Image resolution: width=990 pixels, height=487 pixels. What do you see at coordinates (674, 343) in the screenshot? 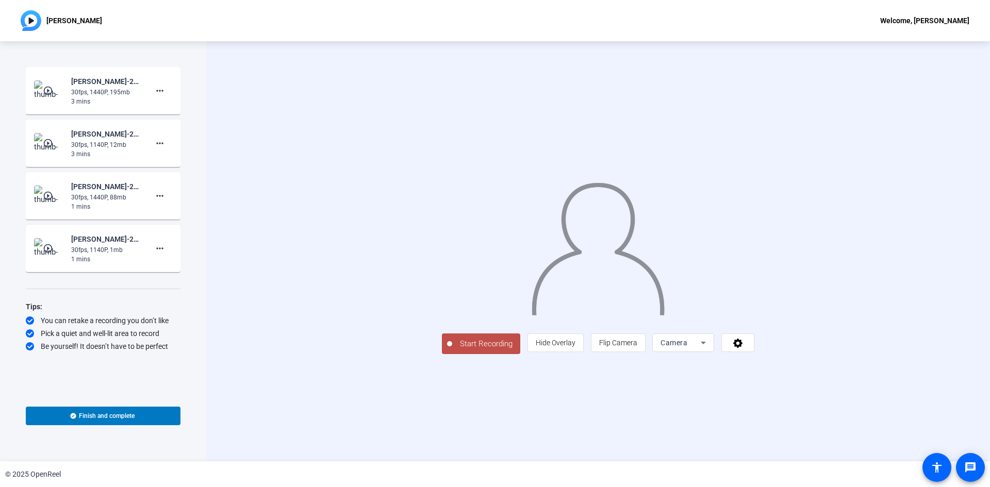
I see `span: Camera` at bounding box center [674, 343].